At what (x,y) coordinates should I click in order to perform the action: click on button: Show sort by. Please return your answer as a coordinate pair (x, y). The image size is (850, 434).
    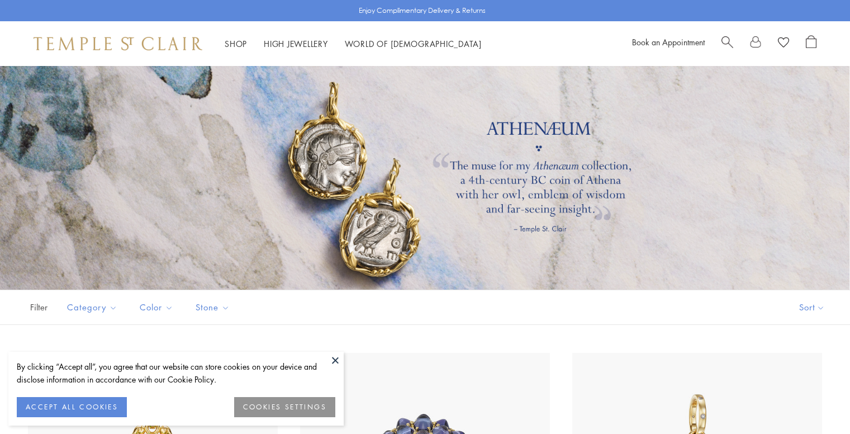
    Looking at the image, I should click on (812, 307).